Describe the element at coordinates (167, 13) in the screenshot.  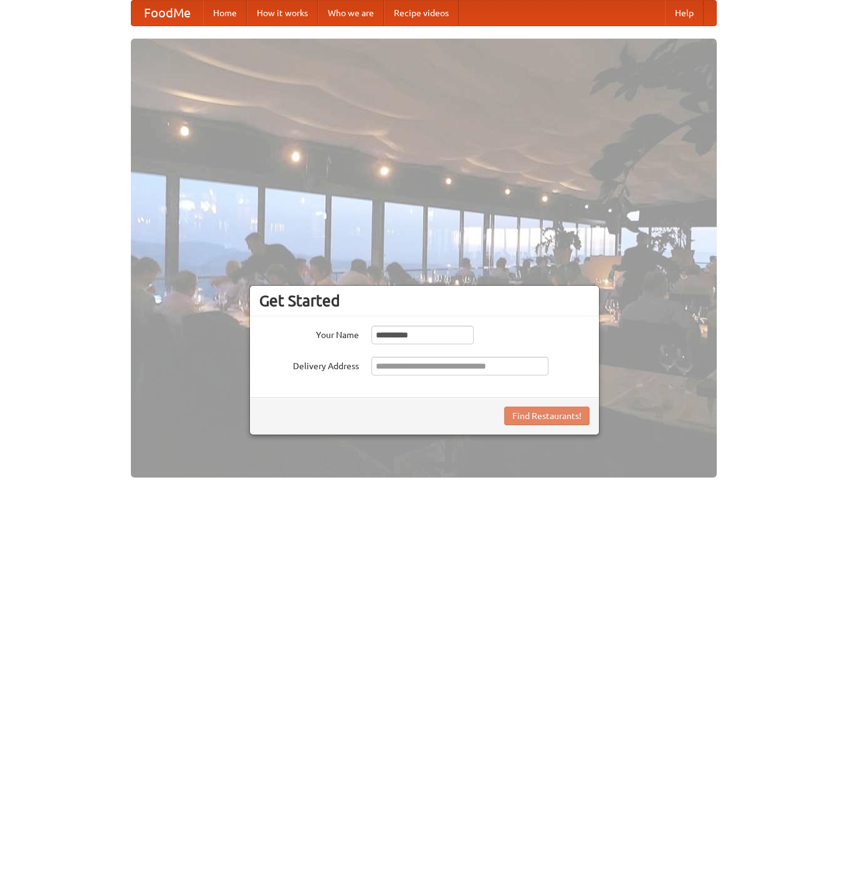
I see `a: FoodMe` at that location.